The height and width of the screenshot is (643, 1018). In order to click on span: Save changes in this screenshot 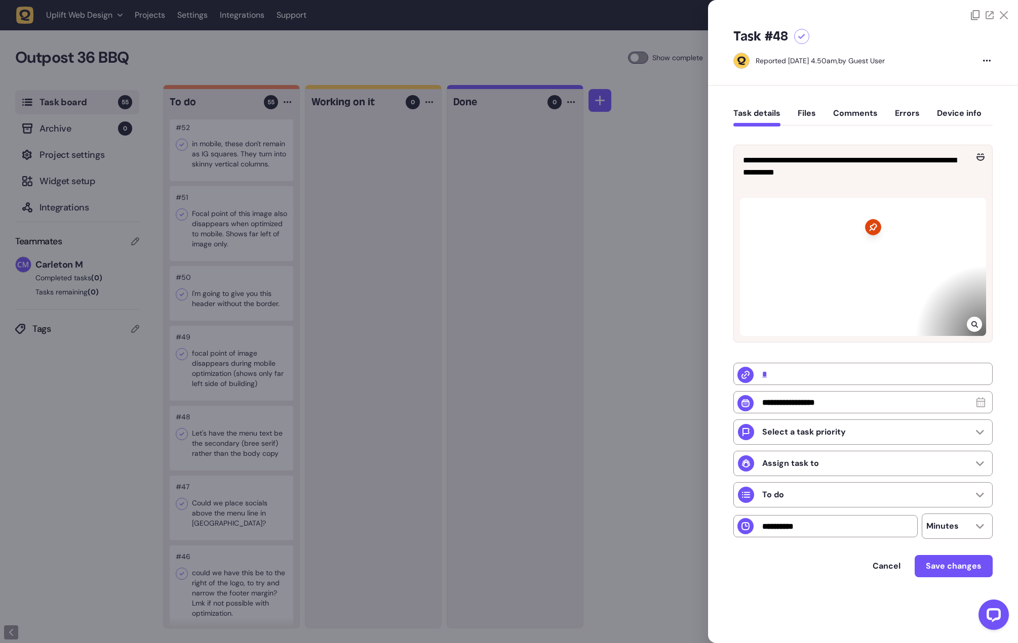, I will do `click(953, 566)`.